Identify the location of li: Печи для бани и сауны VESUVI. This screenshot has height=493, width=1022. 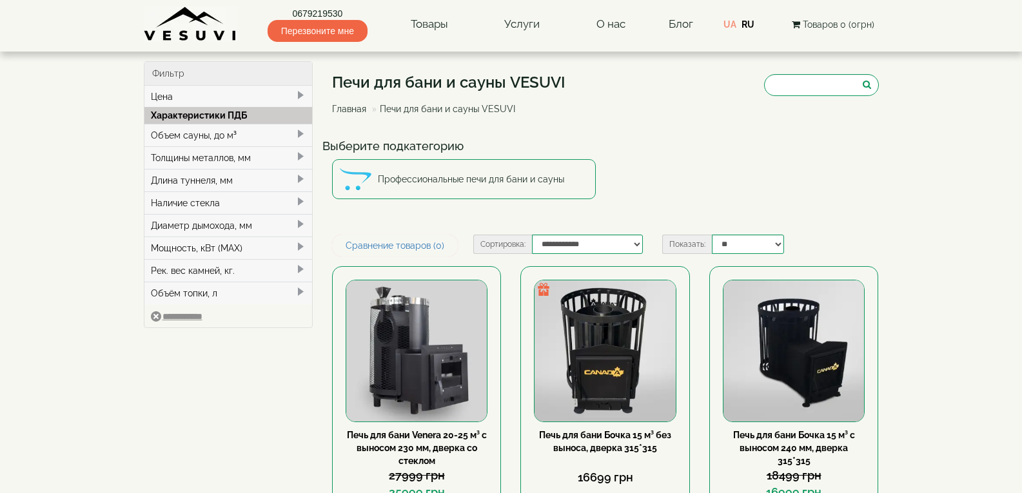
(442, 109).